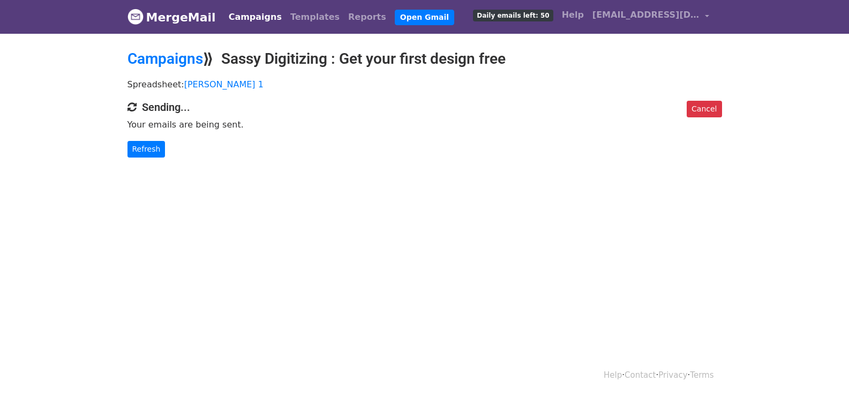 The height and width of the screenshot is (396, 849). I want to click on a: Reports, so click(367, 17).